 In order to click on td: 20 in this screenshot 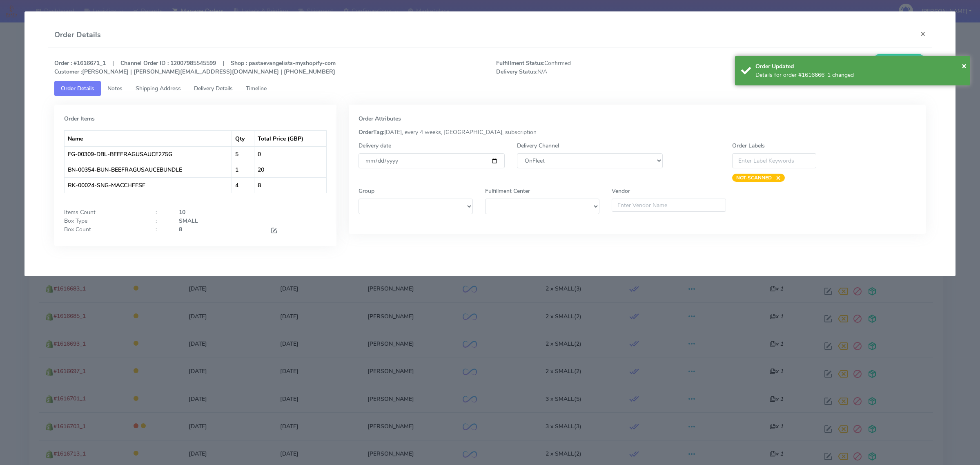, I will do `click(290, 169)`.